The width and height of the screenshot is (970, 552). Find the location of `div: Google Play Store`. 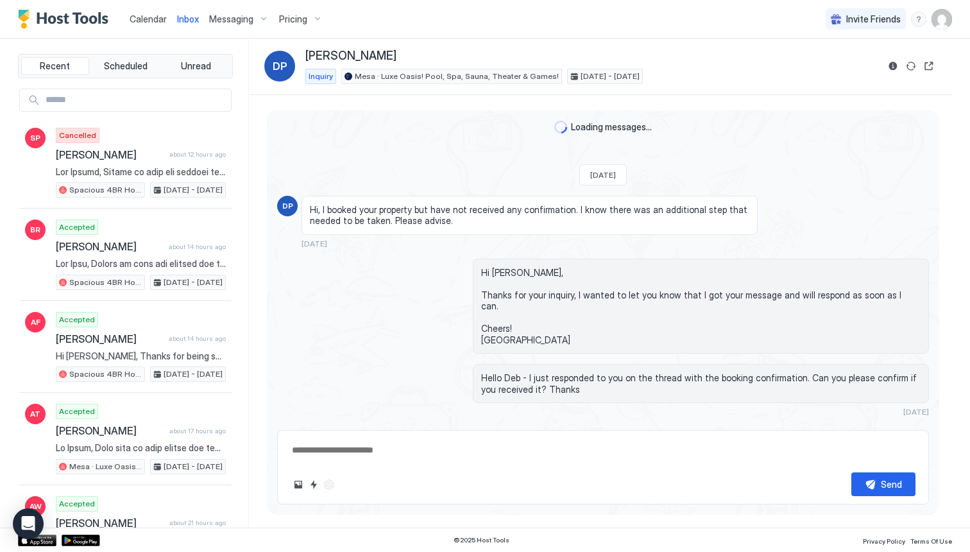

div: Google Play Store is located at coordinates (81, 540).